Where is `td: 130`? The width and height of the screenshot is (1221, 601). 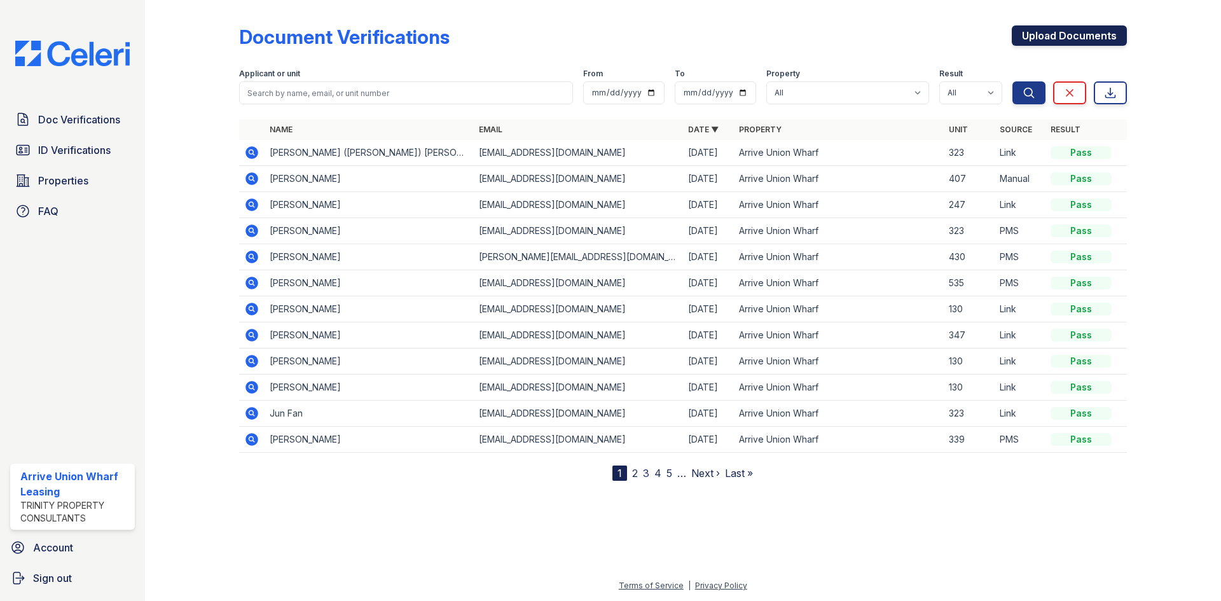 td: 130 is located at coordinates (969, 309).